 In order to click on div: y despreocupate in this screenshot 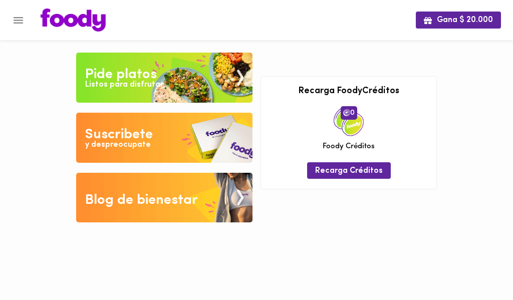, I will do `click(118, 145)`.